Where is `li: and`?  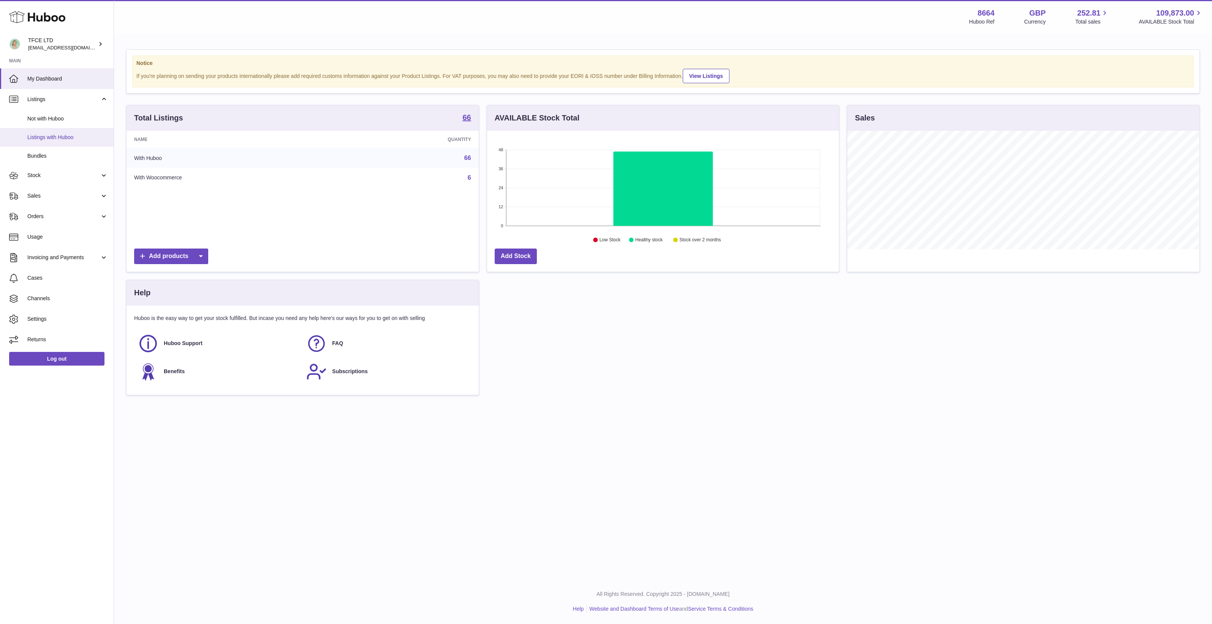
li: and is located at coordinates (670, 609).